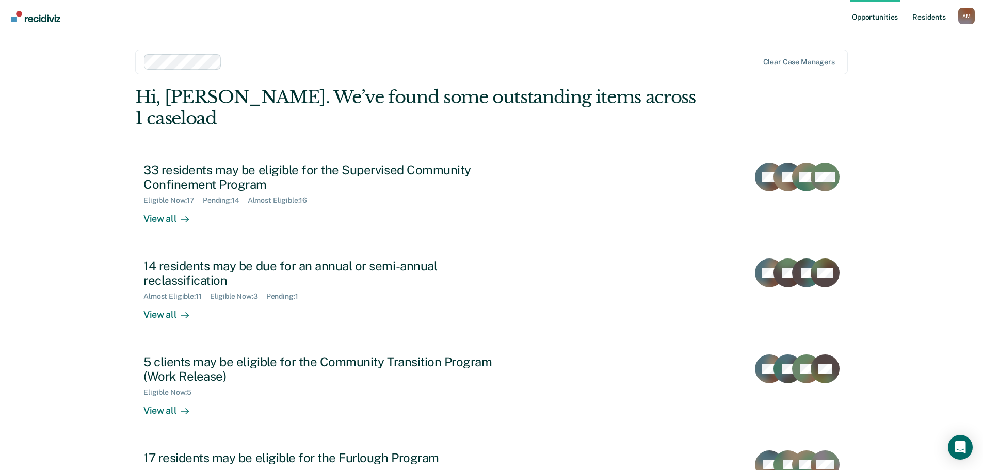 Image resolution: width=983 pixels, height=470 pixels. What do you see at coordinates (225, 200) in the screenshot?
I see `div: Pending : 14` at bounding box center [225, 200].